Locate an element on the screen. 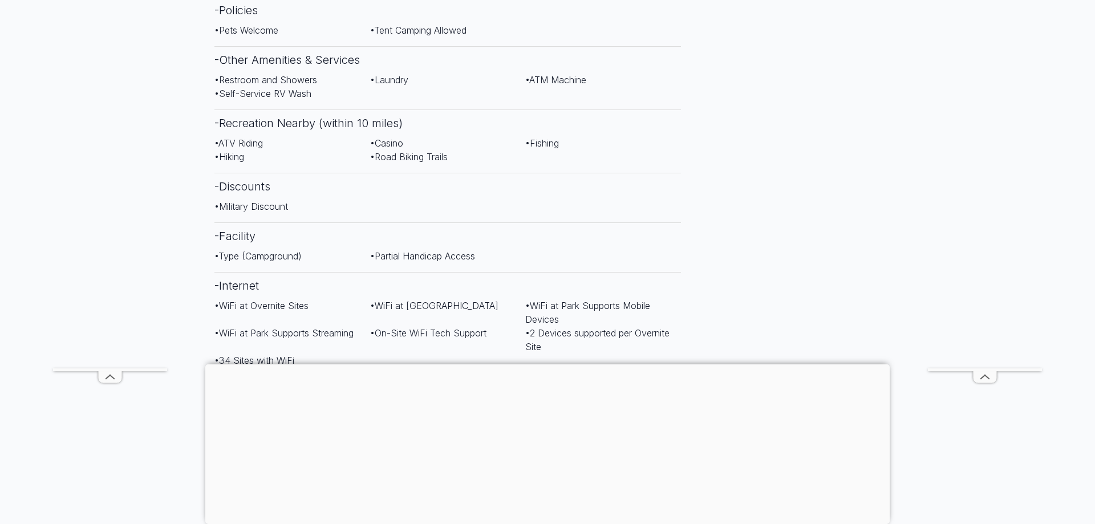  span: • WiFi at Overnite Sites is located at coordinates (261, 306).